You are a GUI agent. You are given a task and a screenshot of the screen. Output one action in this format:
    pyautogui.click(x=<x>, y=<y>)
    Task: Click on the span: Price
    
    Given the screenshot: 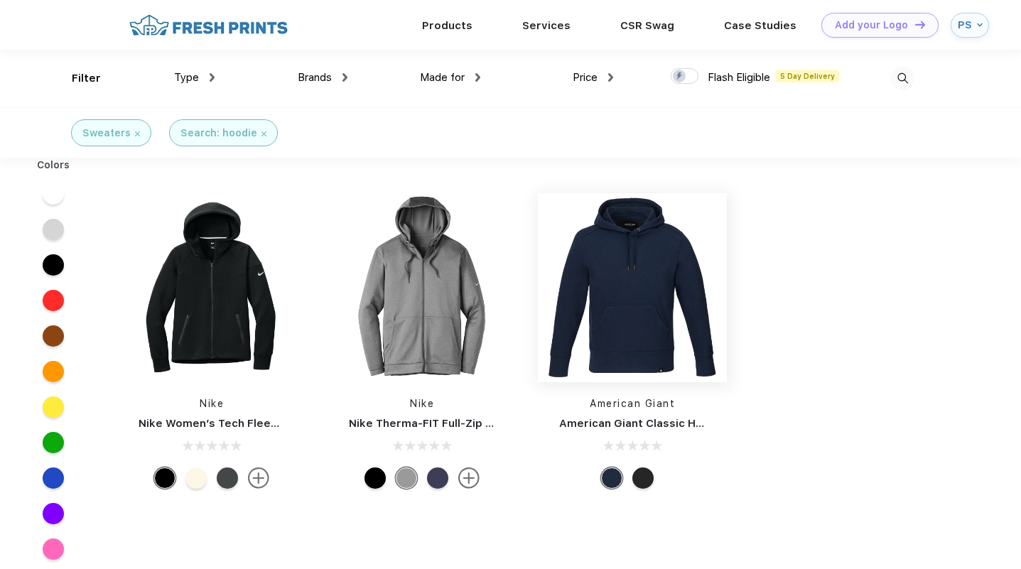 What is the action you would take?
    pyautogui.click(x=585, y=77)
    